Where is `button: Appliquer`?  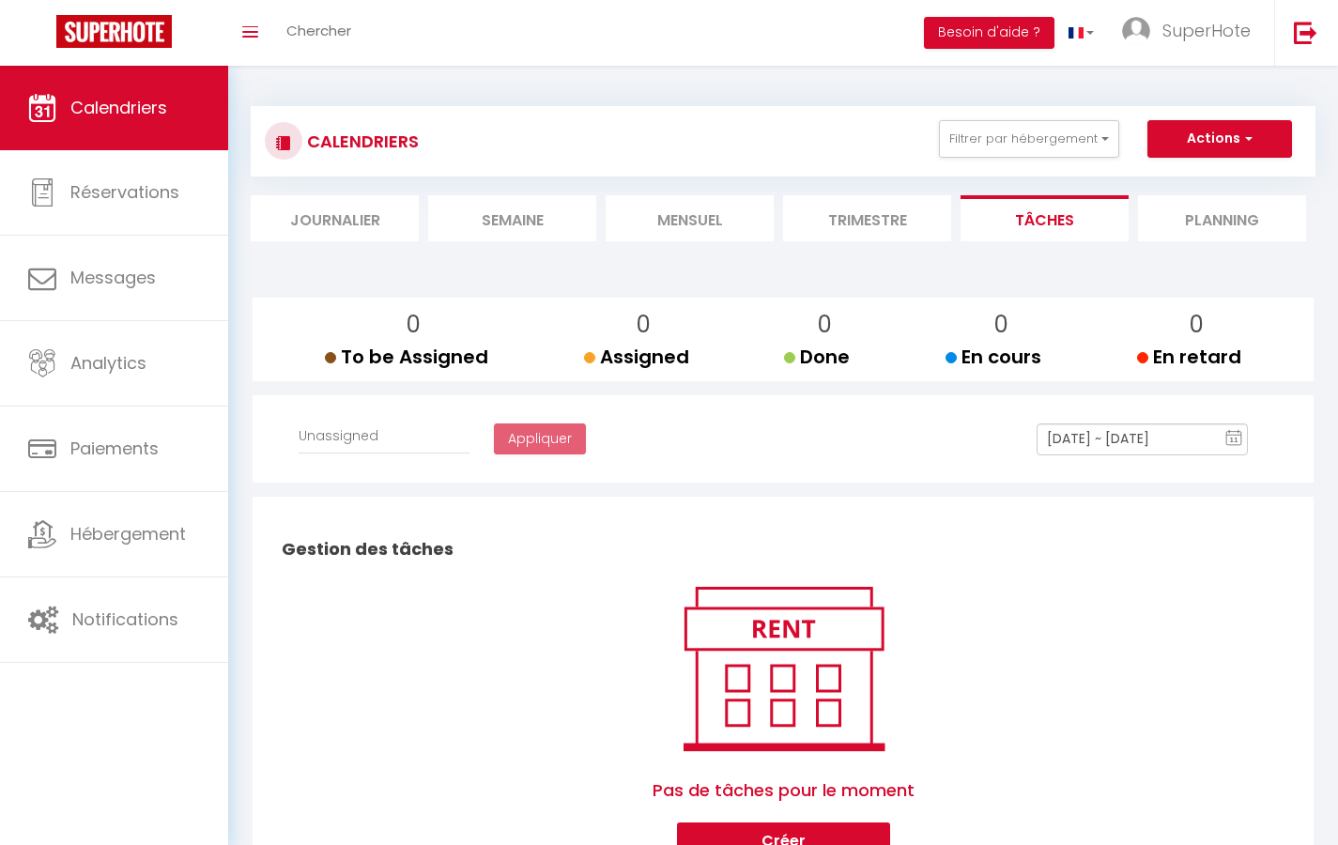 button: Appliquer is located at coordinates (540, 439).